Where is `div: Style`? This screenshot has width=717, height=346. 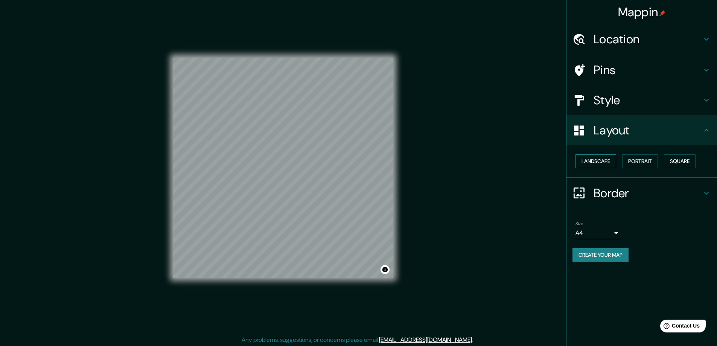 div: Style is located at coordinates (642, 100).